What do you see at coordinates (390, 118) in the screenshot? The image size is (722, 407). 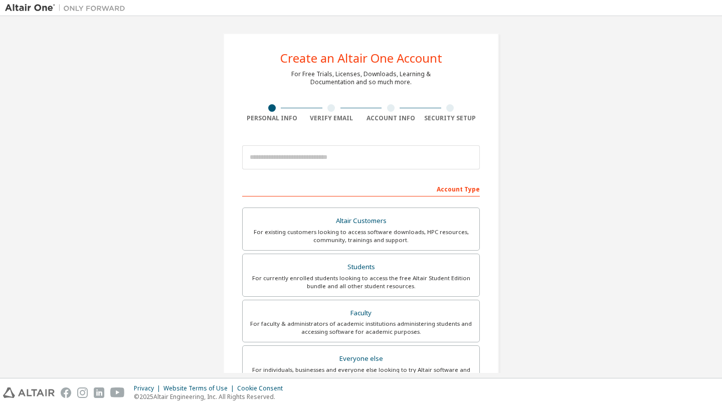 I see `div: Account Info` at bounding box center [390, 118].